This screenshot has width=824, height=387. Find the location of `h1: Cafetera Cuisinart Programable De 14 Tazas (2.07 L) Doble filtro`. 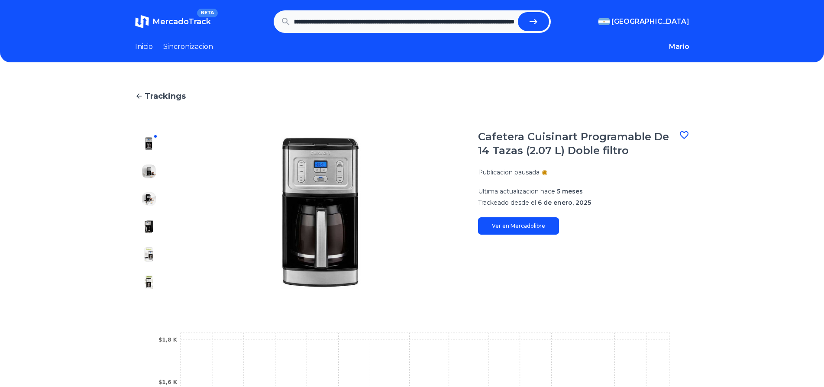

h1: Cafetera Cuisinart Programable De 14 Tazas (2.07 L) Doble filtro is located at coordinates (578, 144).